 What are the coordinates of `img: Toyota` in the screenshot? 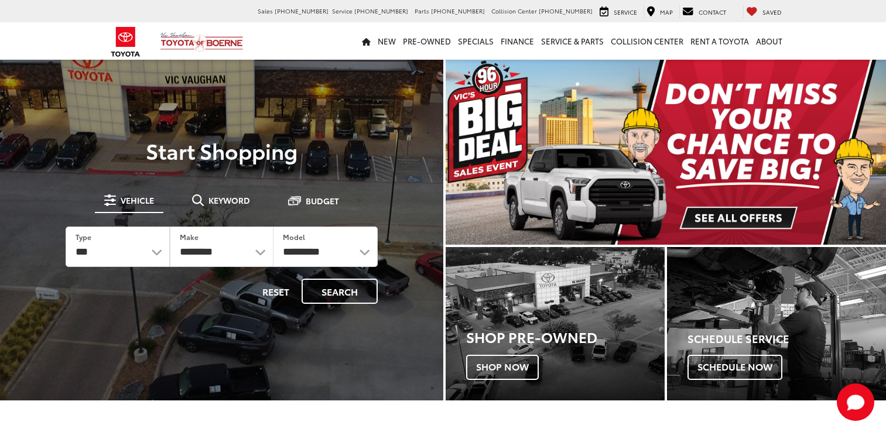 It's located at (125, 42).